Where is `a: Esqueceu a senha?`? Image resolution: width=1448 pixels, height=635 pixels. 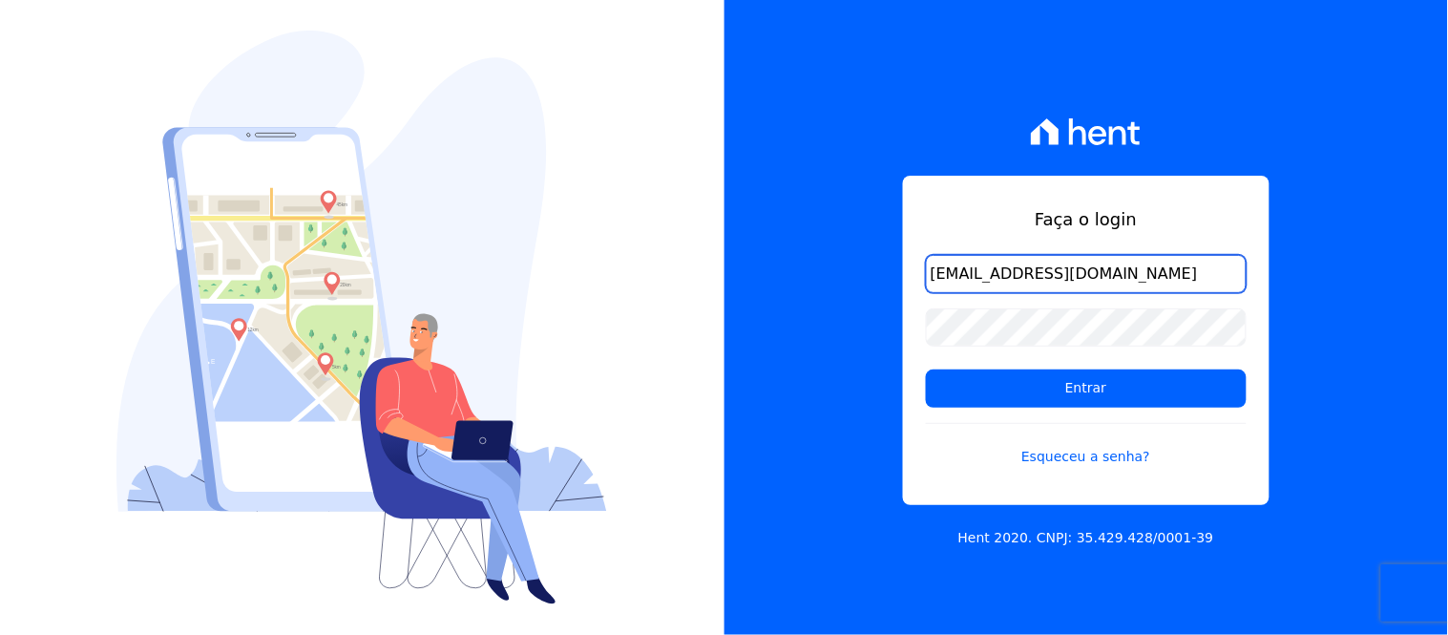
a: Esqueceu a senha? is located at coordinates (1086, 445).